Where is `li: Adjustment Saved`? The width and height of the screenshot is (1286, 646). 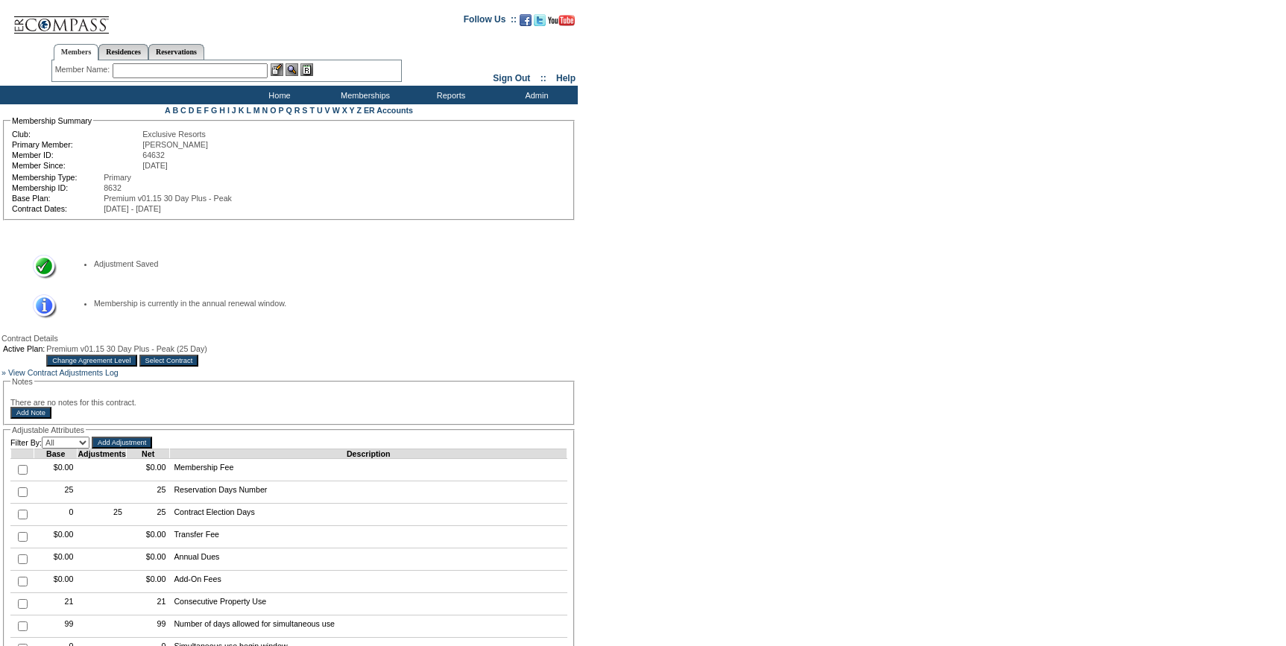 li: Adjustment Saved is located at coordinates (323, 264).